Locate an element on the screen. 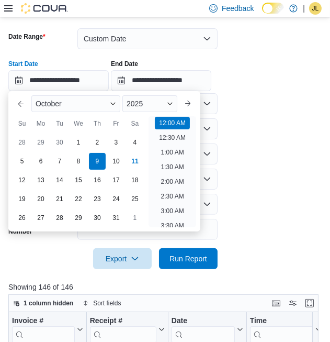  p: Showing 146 of 146 is located at coordinates (165, 287).